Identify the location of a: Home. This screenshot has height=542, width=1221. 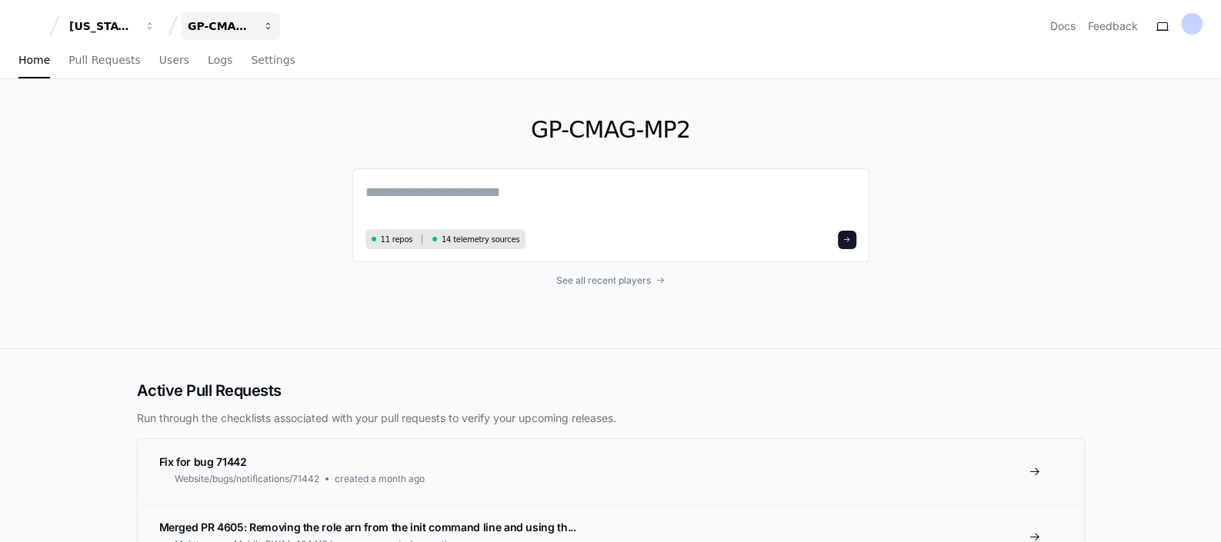
(34, 61).